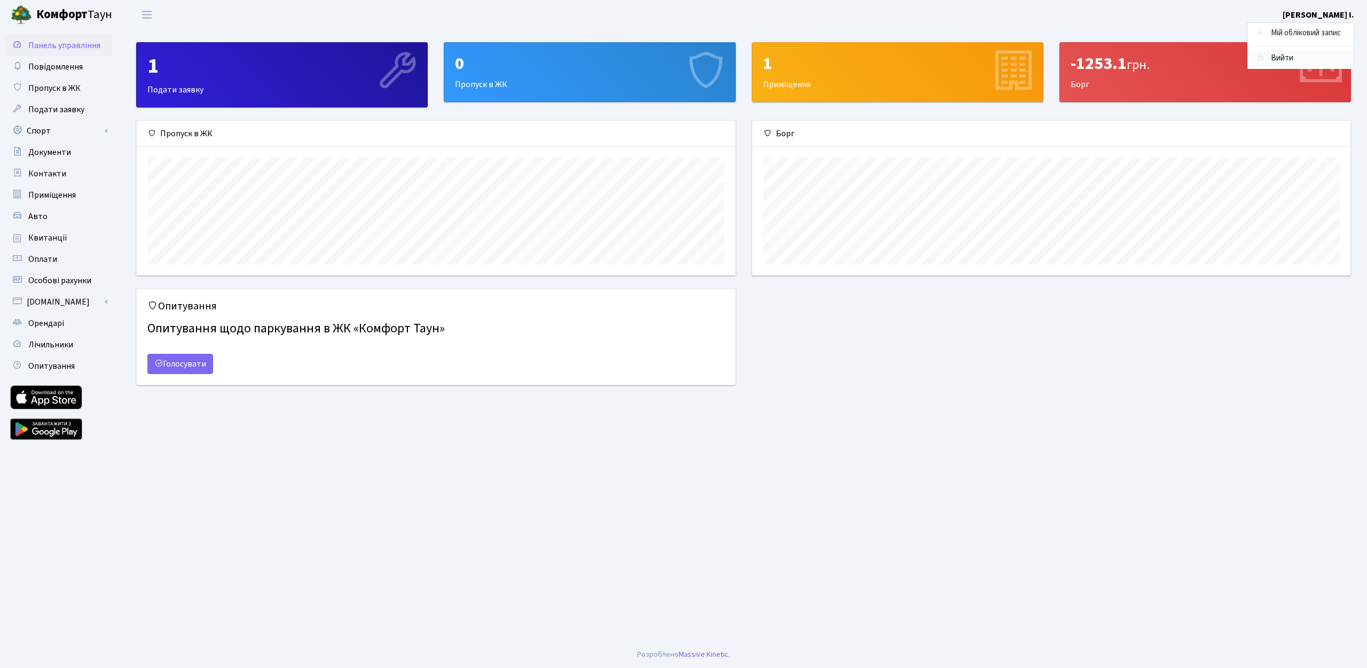 The width and height of the screenshot is (1367, 668). I want to click on a: Опитування, so click(59, 366).